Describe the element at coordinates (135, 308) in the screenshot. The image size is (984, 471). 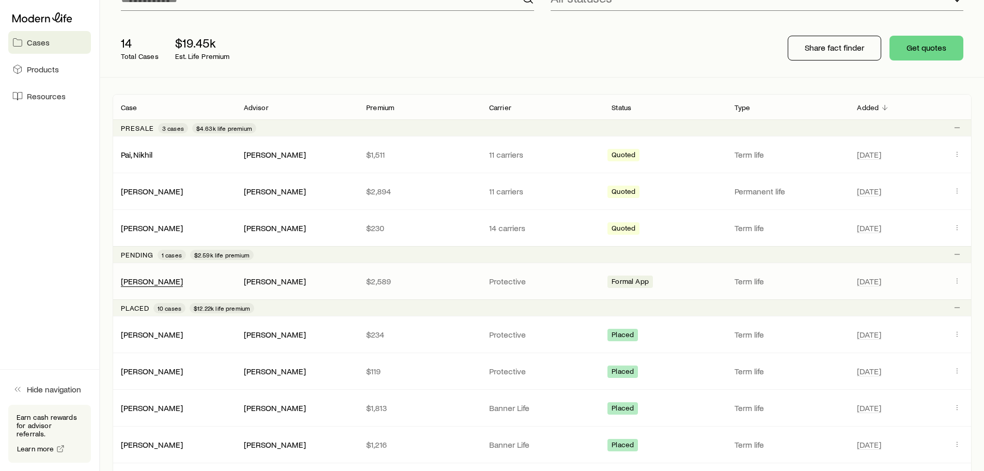
I see `p: Placed` at that location.